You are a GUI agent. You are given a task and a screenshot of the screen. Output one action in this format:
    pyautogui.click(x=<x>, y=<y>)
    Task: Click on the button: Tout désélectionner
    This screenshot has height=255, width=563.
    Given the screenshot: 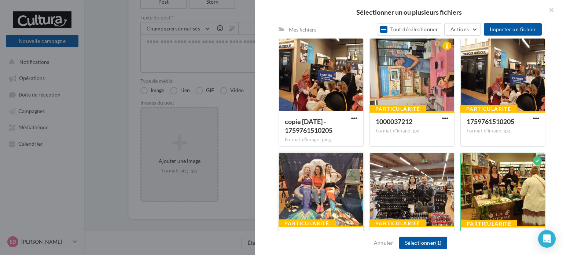 What is the action you would take?
    pyautogui.click(x=409, y=29)
    